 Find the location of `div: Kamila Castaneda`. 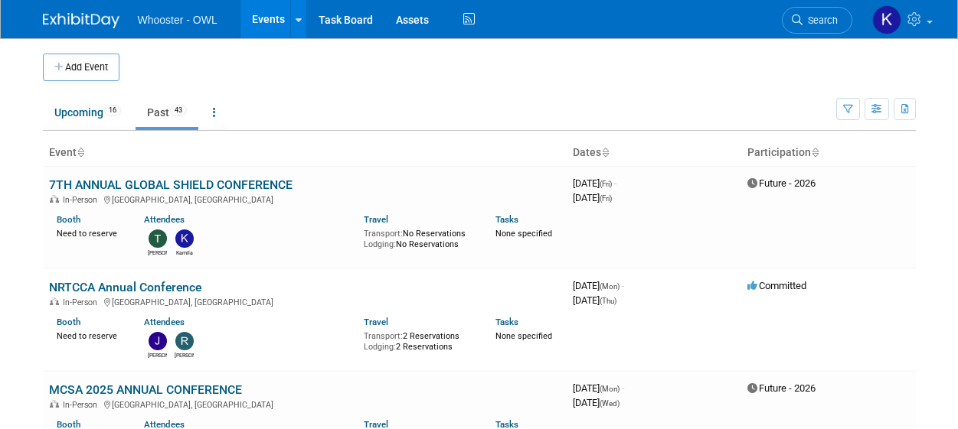

div: Kamila Castaneda is located at coordinates (184, 253).